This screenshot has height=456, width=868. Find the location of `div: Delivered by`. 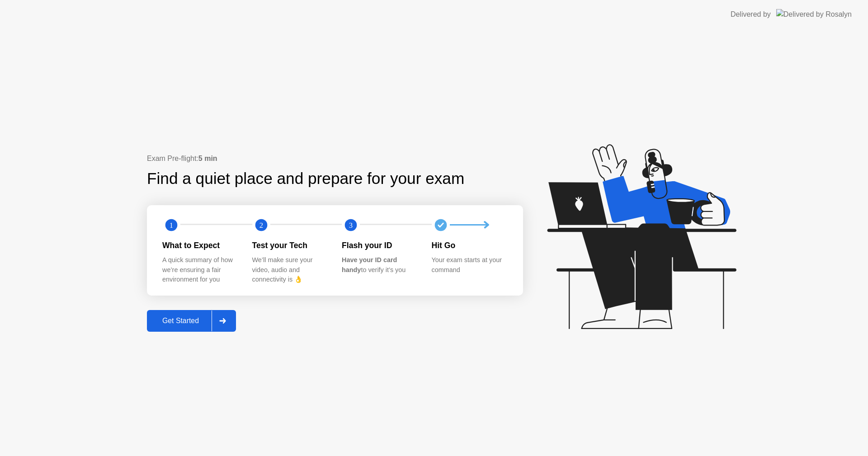

div: Delivered by is located at coordinates (751, 14).